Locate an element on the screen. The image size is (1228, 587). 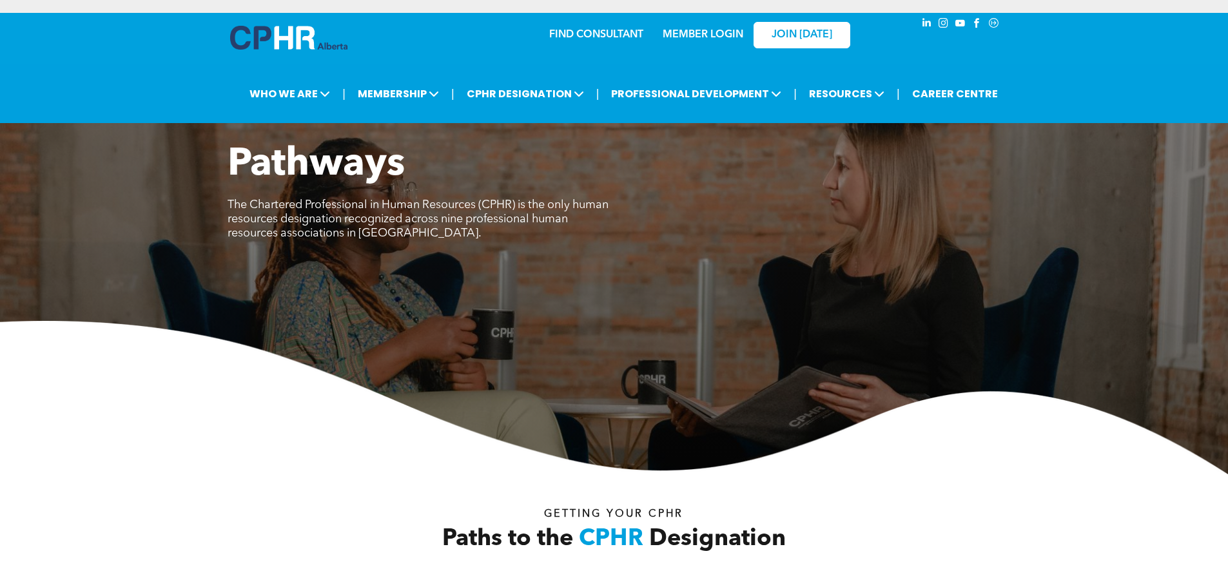
a: Social network is located at coordinates (994, 24).